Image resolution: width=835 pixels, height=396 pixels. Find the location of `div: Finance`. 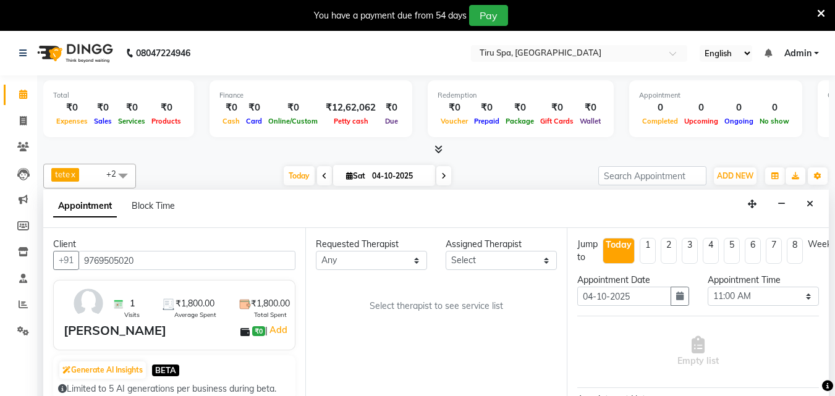

div: Finance is located at coordinates (311, 95).